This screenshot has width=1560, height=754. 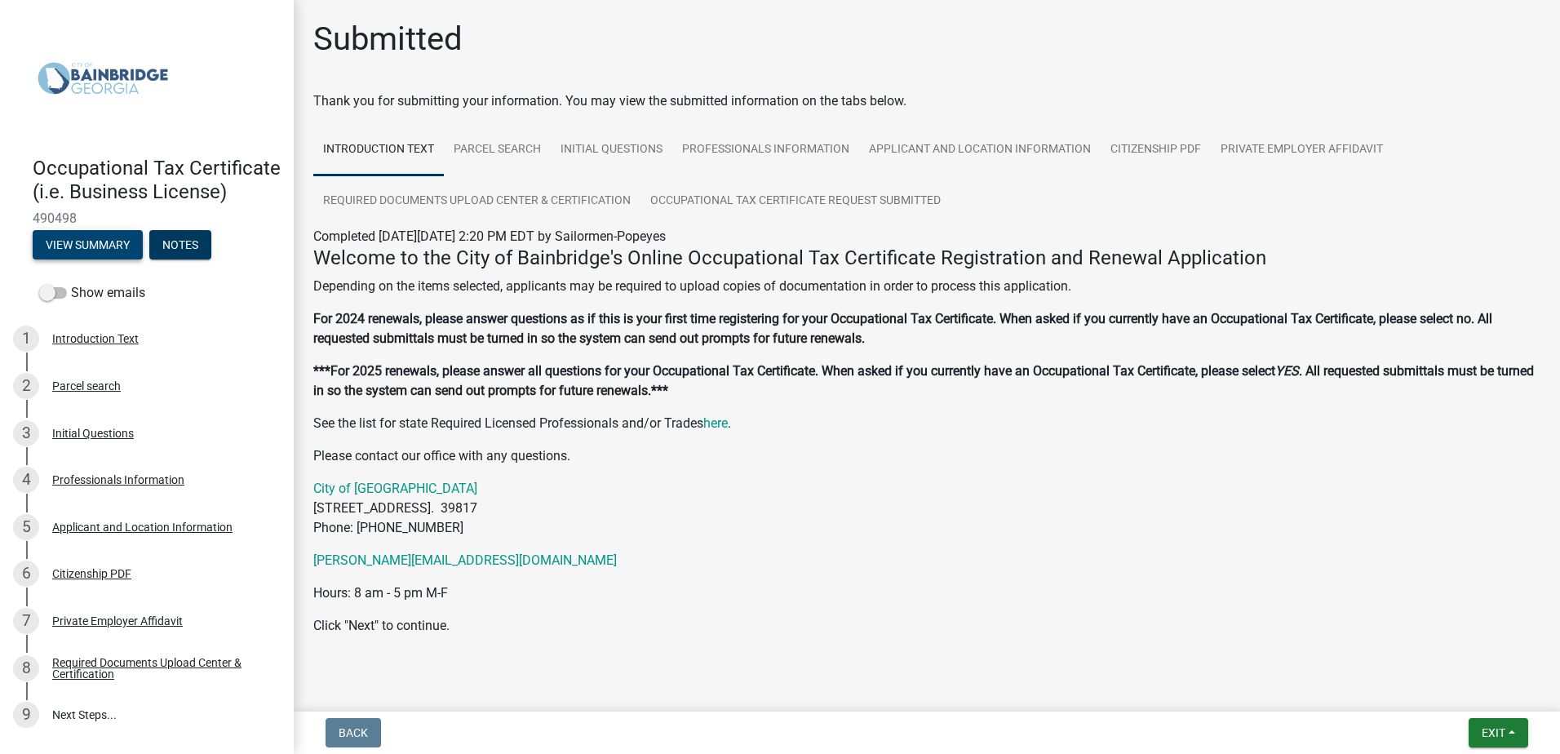 I want to click on div: 5, so click(x=26, y=527).